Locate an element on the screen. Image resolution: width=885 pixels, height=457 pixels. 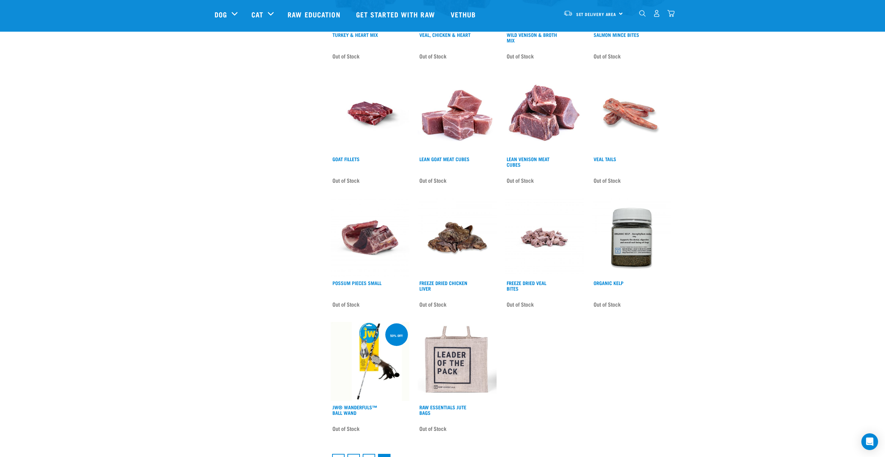
a: Dog is located at coordinates (221, 14).